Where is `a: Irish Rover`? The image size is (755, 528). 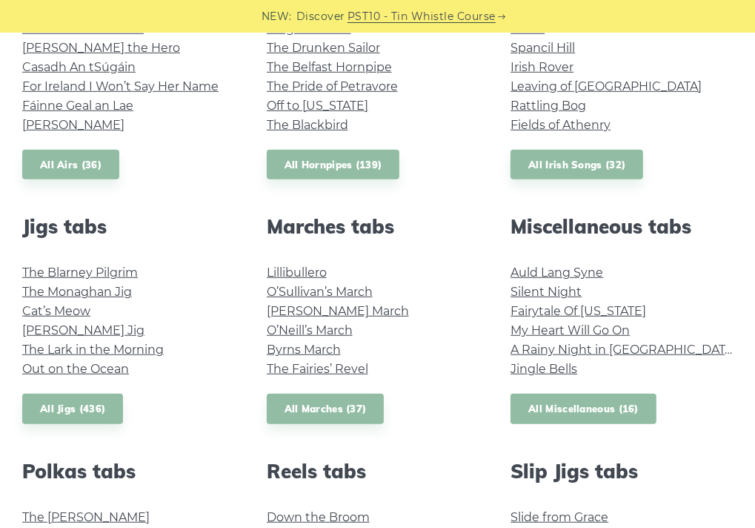 a: Irish Rover is located at coordinates (542, 67).